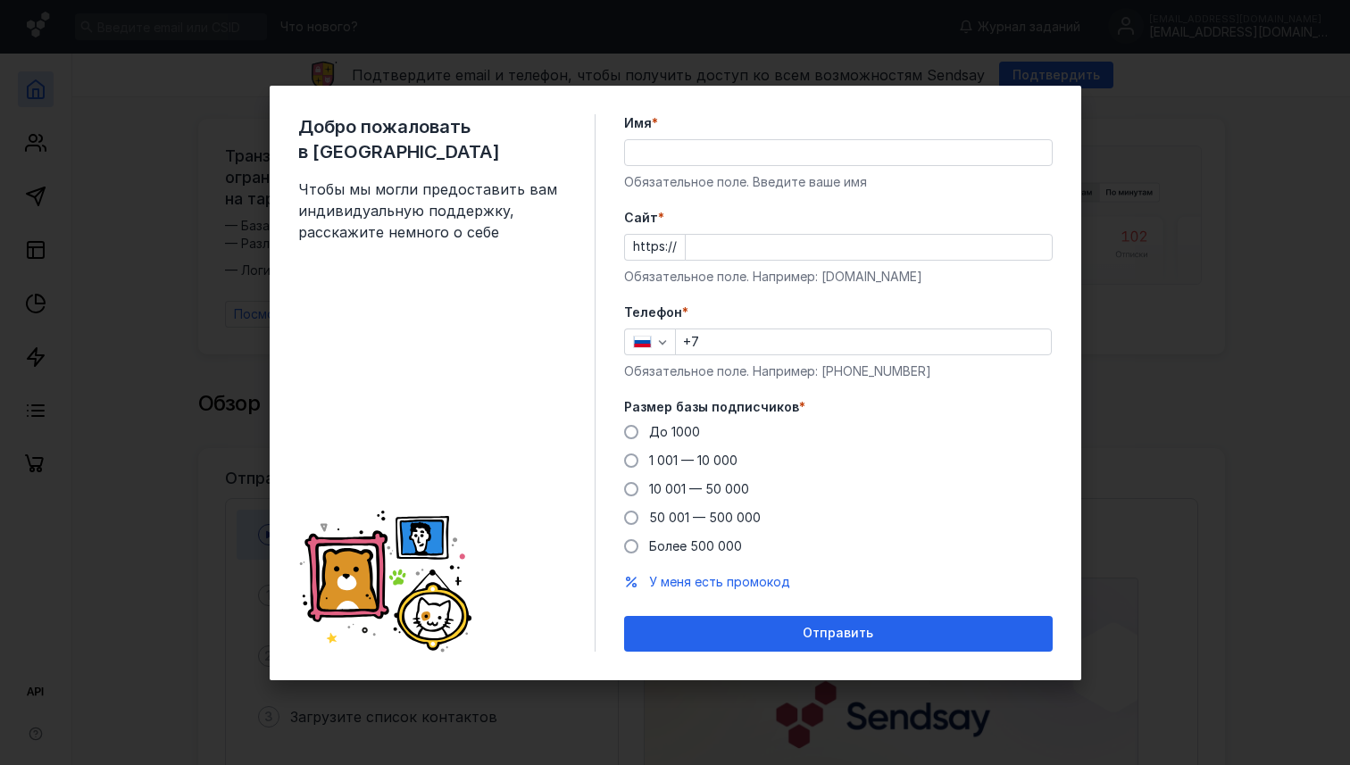 This screenshot has height=765, width=1350. Describe the element at coordinates (674, 431) in the screenshot. I see `span: До 1000` at that location.